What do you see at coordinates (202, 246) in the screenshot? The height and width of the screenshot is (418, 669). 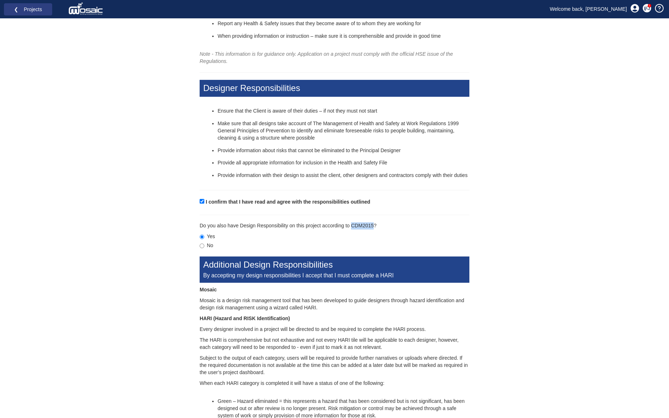 I see `input: No` at bounding box center [202, 246].